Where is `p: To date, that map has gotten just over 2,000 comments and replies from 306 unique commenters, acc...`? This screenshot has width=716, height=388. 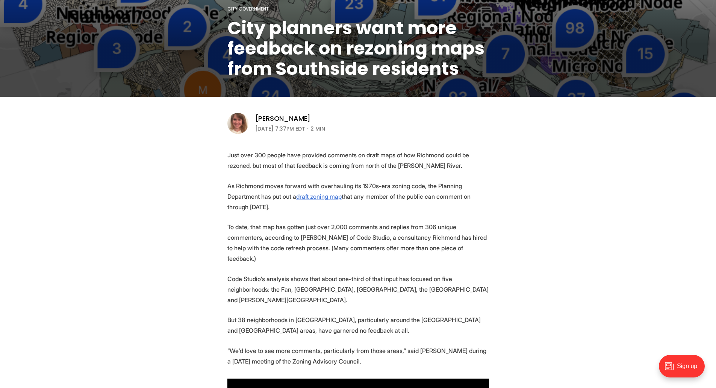
p: To date, that map has gotten just over 2,000 comments and replies from 306 unique commenters, acc... is located at coordinates (358, 243).